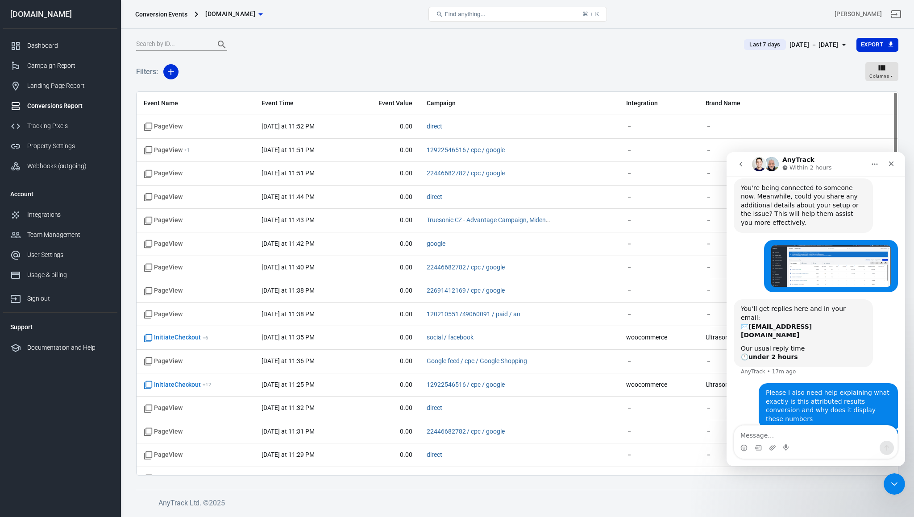  What do you see at coordinates (102, 254) in the screenshot?
I see `div: Please I also need help explaining what exactly is this attributed results conversion and why doe...` at bounding box center [102, 254].